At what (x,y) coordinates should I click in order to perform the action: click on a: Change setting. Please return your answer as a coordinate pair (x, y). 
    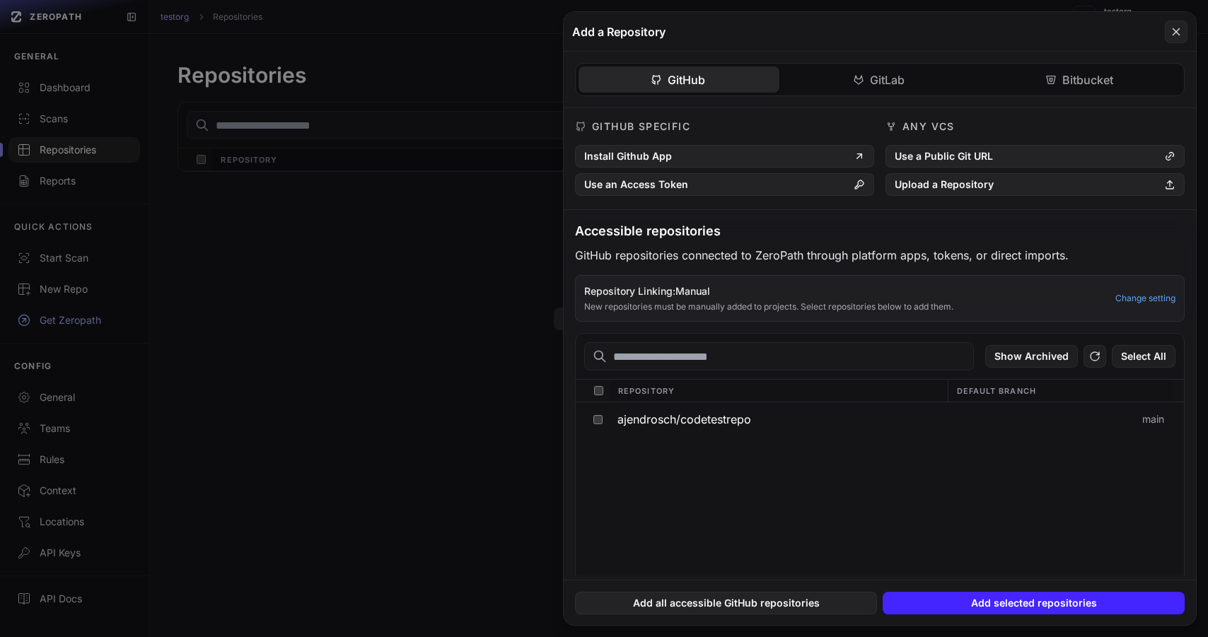
    Looking at the image, I should click on (1145, 299).